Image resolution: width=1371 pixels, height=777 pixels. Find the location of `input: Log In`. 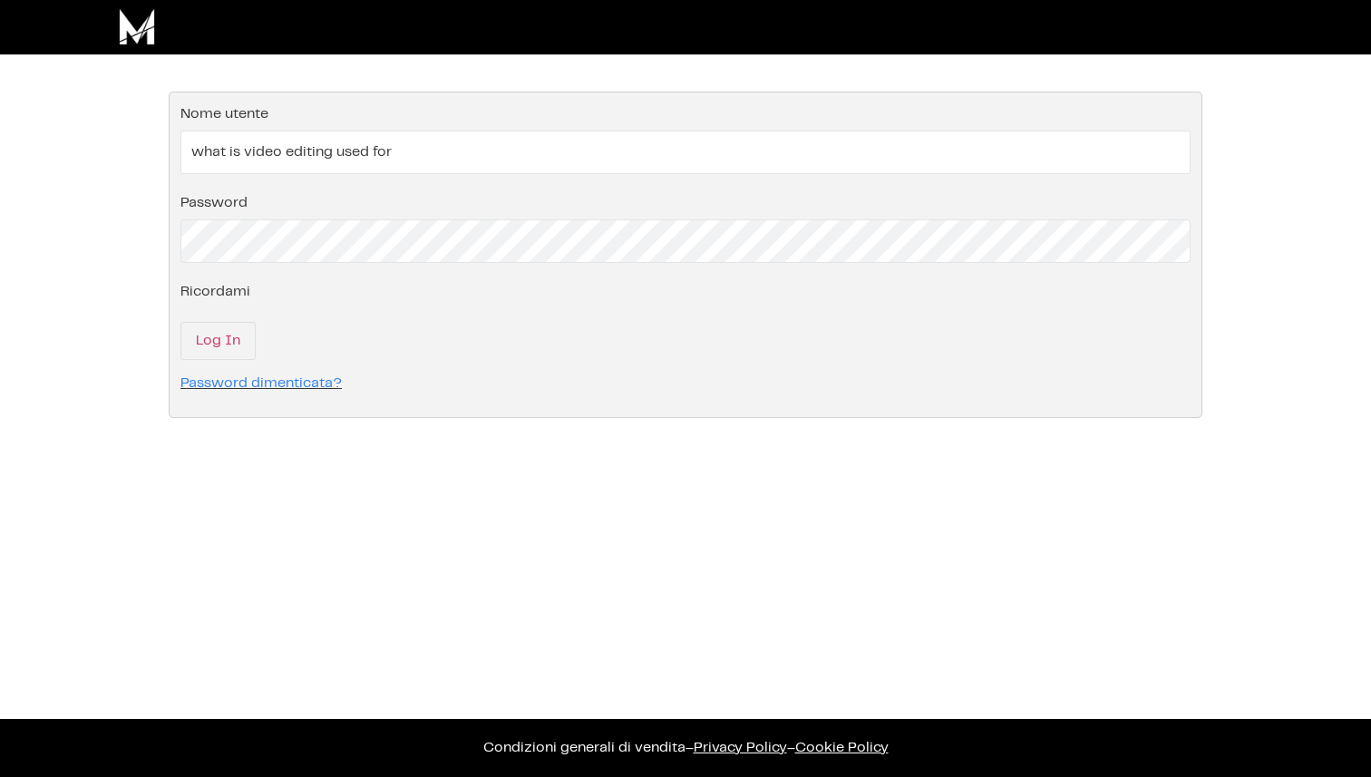

input: Log In is located at coordinates (218, 341).